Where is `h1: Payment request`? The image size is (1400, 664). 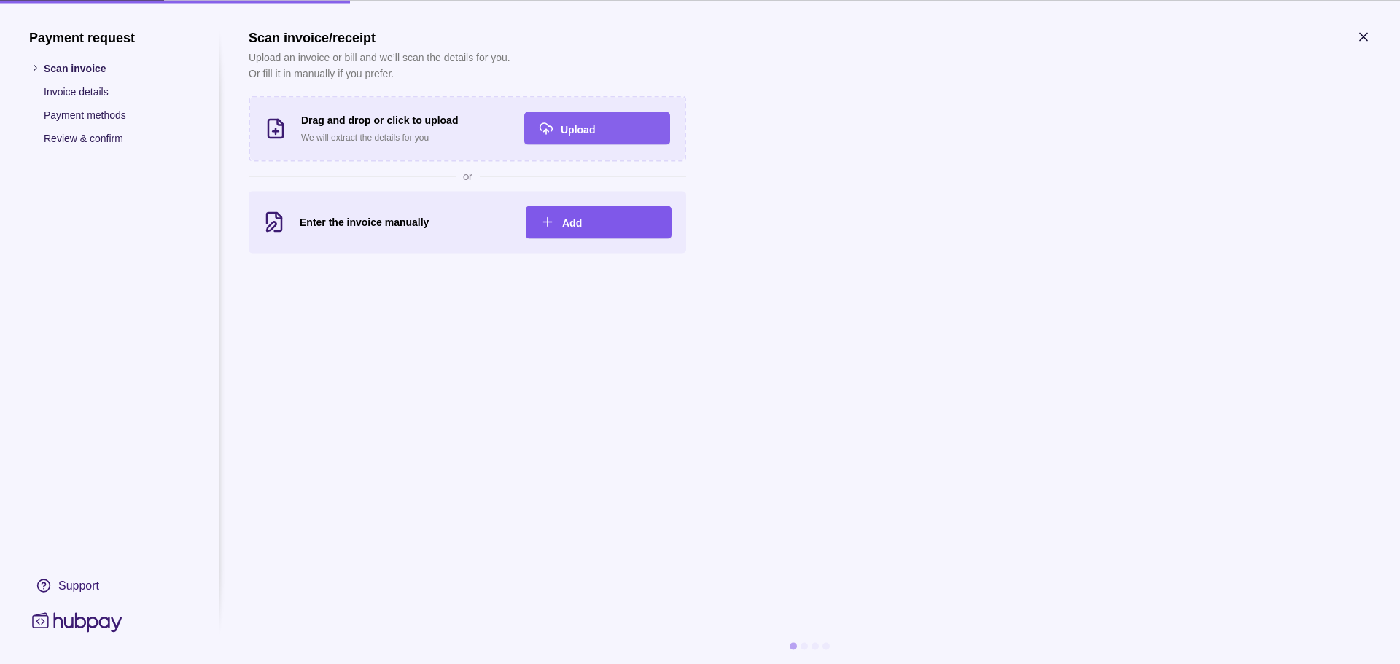 h1: Payment request is located at coordinates (109, 37).